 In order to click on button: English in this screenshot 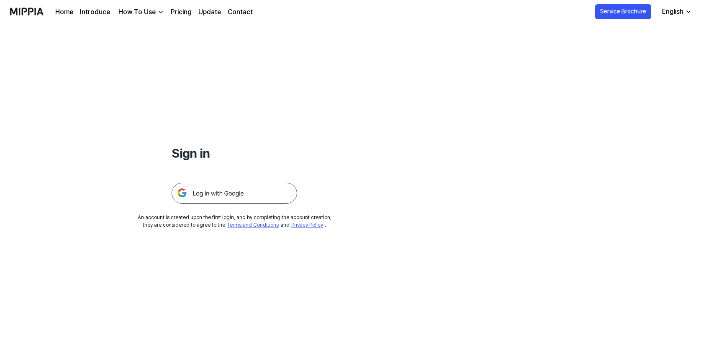, I will do `click(676, 12)`.